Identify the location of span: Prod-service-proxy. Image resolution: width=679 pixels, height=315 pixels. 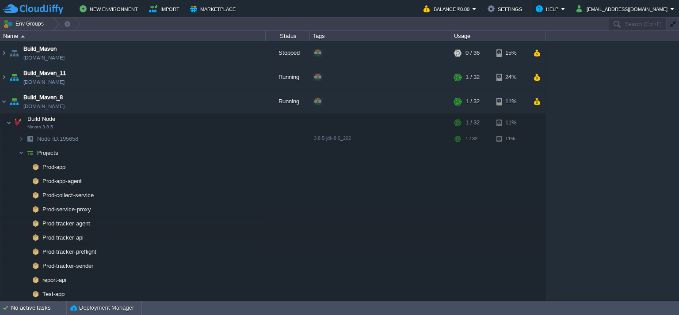
(67, 209).